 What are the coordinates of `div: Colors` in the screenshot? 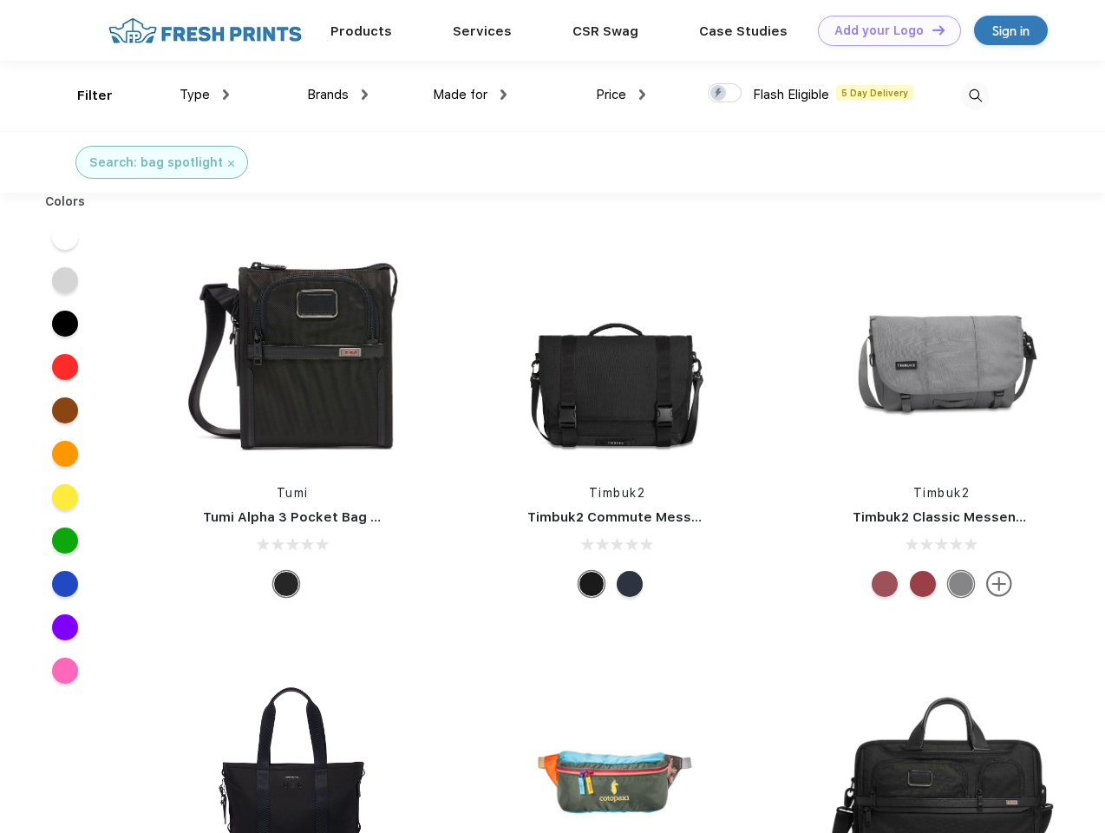 It's located at (65, 201).